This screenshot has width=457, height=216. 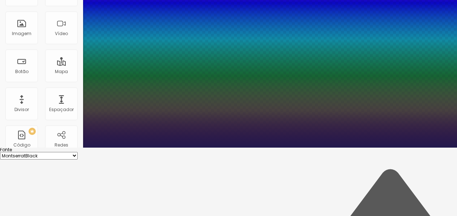 I want to click on div: Espaçador, so click(x=61, y=109).